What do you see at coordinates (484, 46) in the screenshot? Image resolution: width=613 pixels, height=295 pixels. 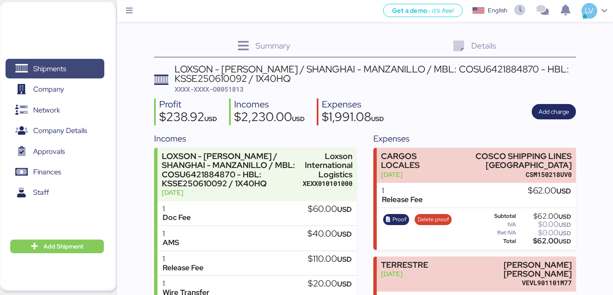 I see `span: Details` at bounding box center [484, 46].